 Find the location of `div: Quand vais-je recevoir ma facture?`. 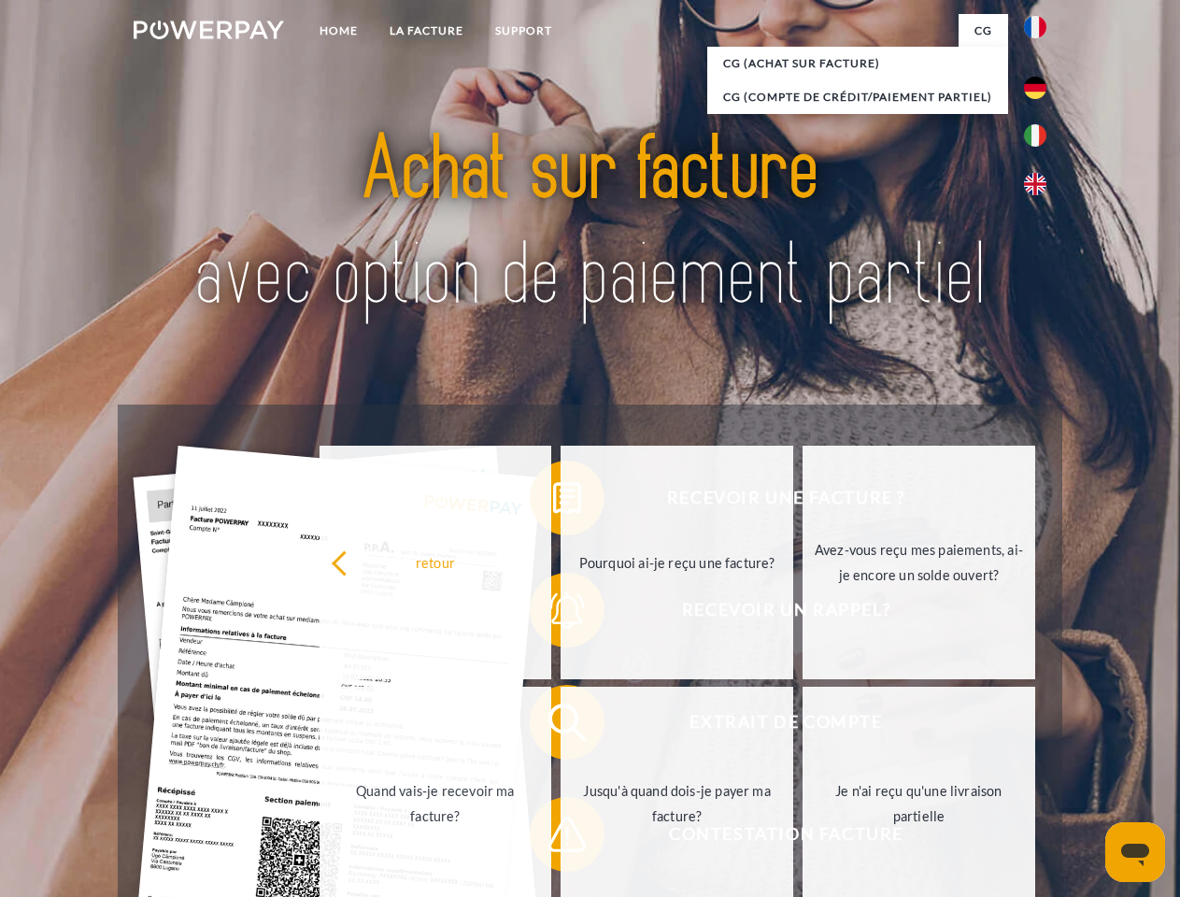

div: Quand vais-je recevoir ma facture? is located at coordinates (435, 804).